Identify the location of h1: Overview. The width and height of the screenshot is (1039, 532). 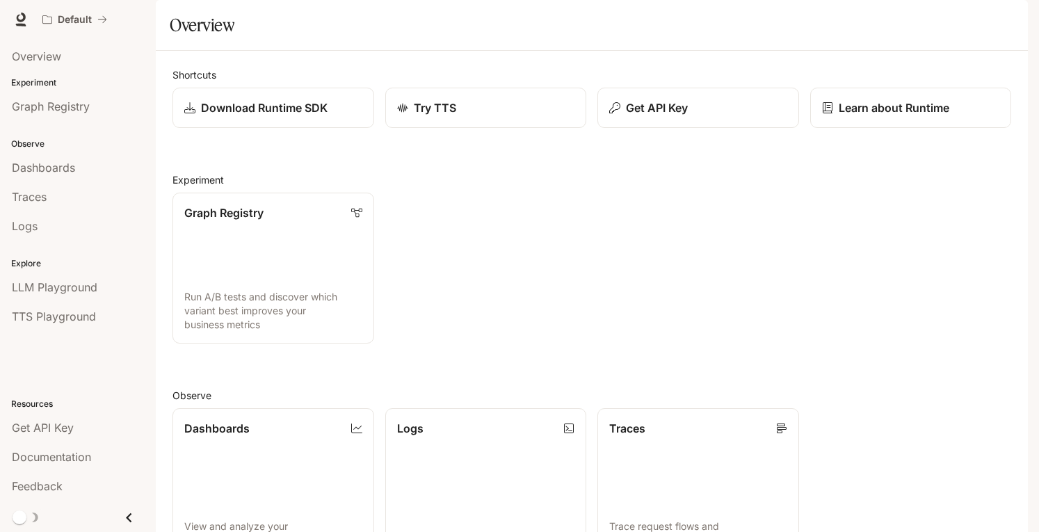
(202, 25).